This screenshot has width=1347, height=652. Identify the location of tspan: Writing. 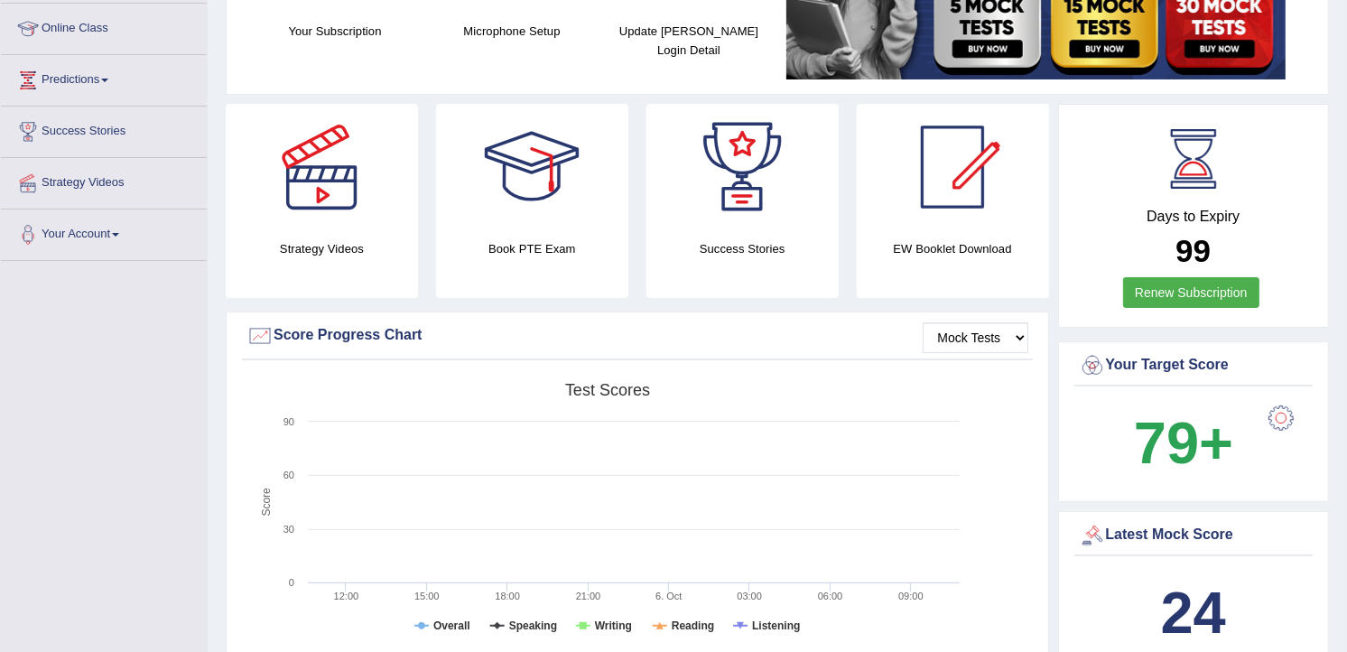
(613, 626).